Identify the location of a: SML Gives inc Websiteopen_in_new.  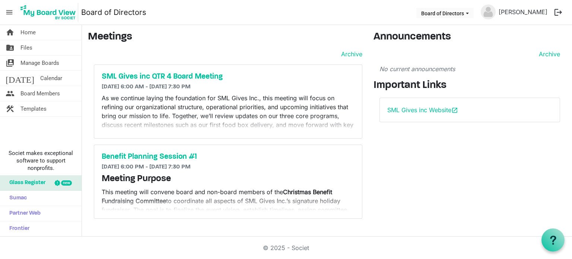
(422, 110).